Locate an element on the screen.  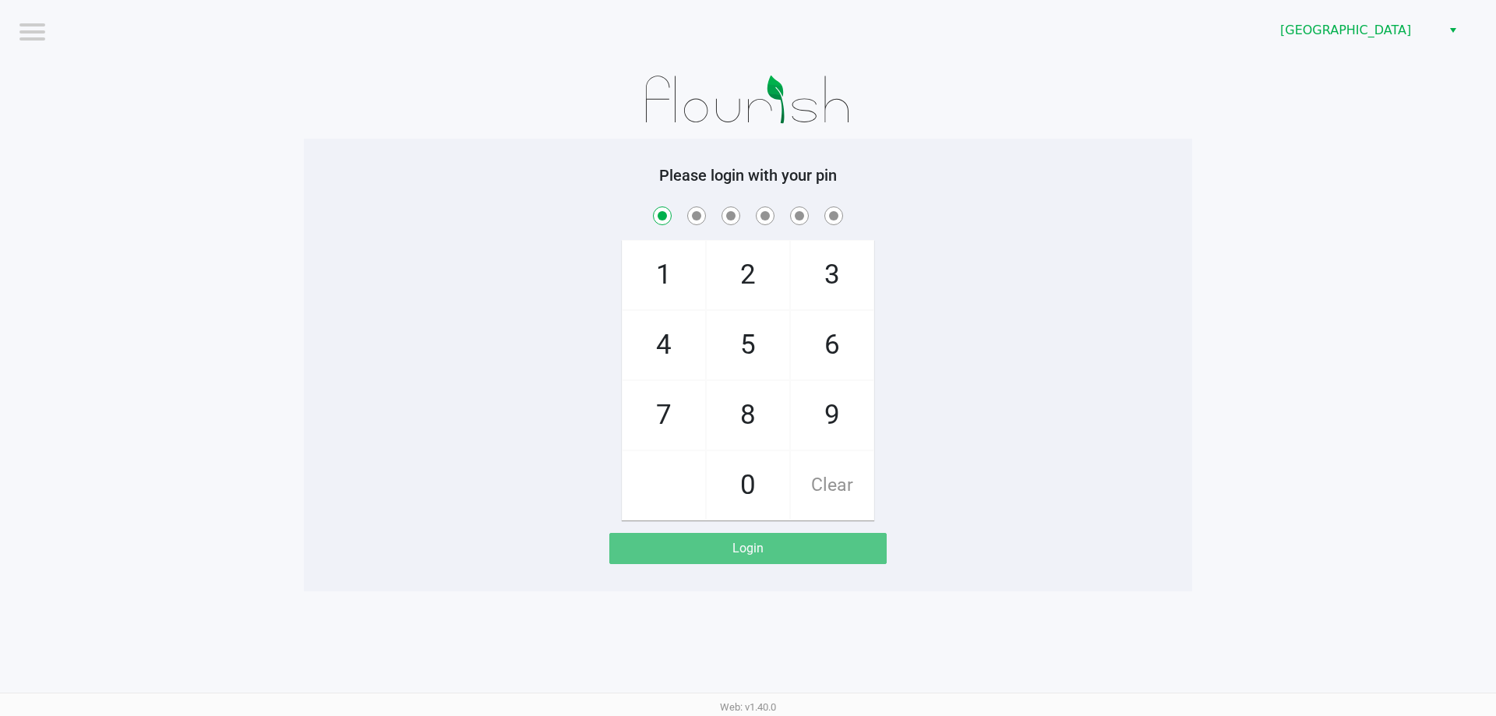
span: 0 is located at coordinates (748, 485).